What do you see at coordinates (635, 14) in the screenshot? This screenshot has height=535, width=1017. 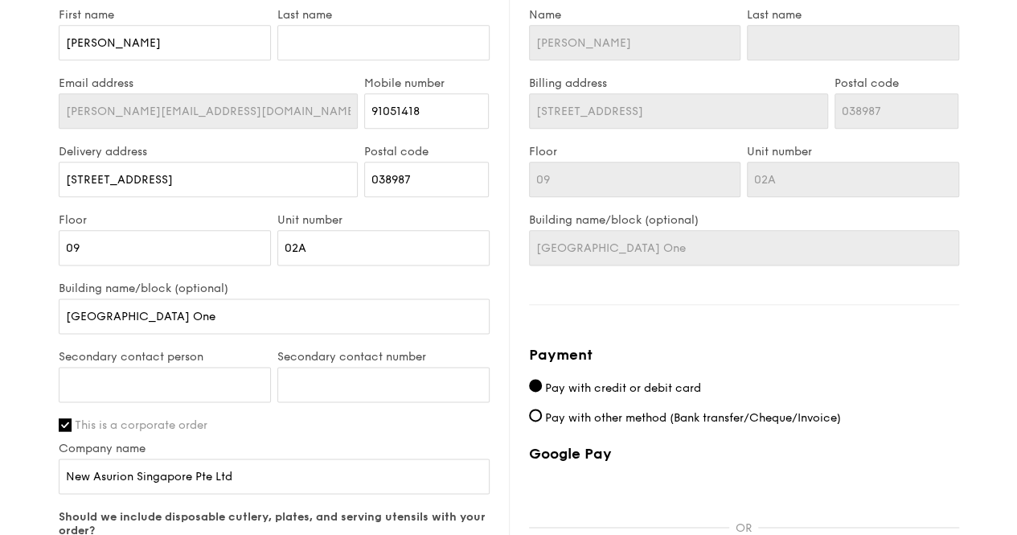 I see `label: Name` at bounding box center [635, 14].